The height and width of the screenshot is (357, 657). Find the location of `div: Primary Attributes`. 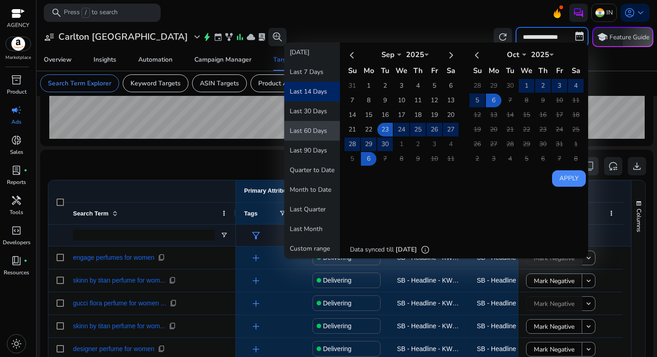

div: Primary Attributes is located at coordinates (270, 191).